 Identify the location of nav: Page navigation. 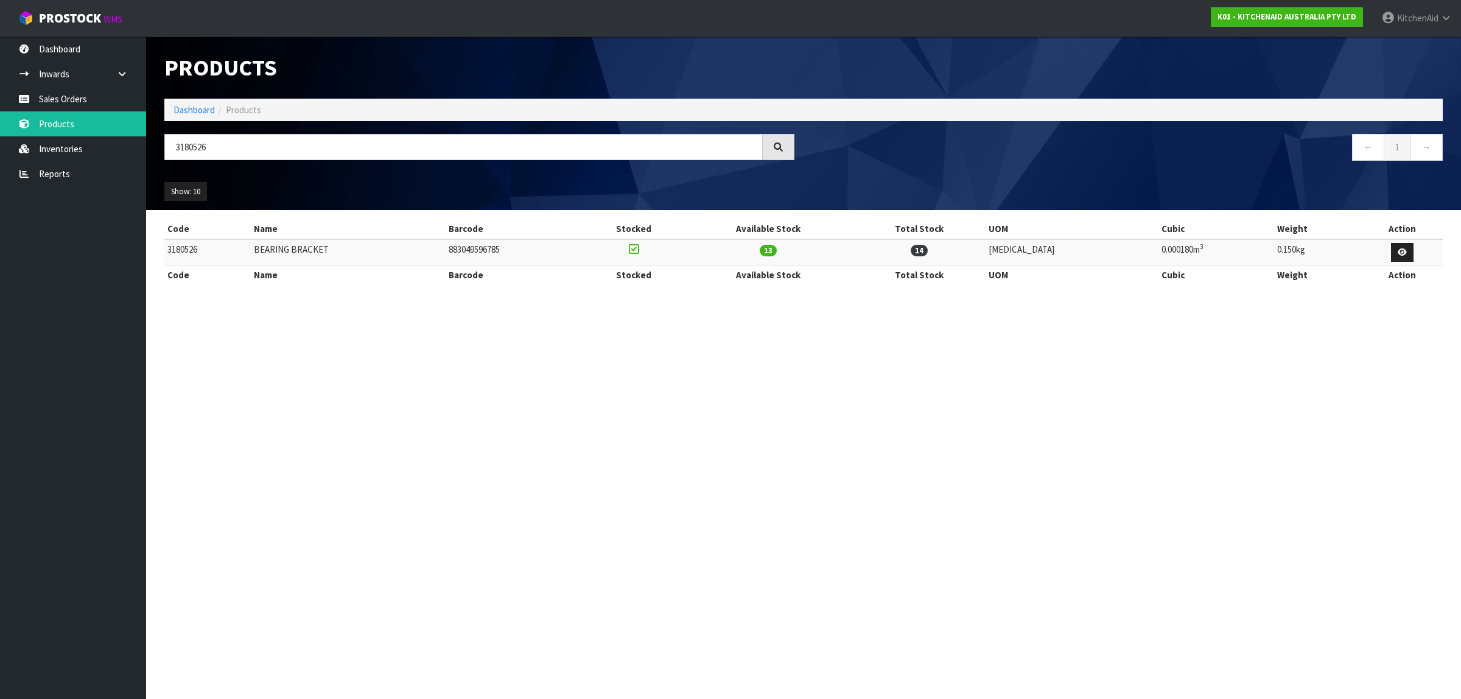
(1127, 149).